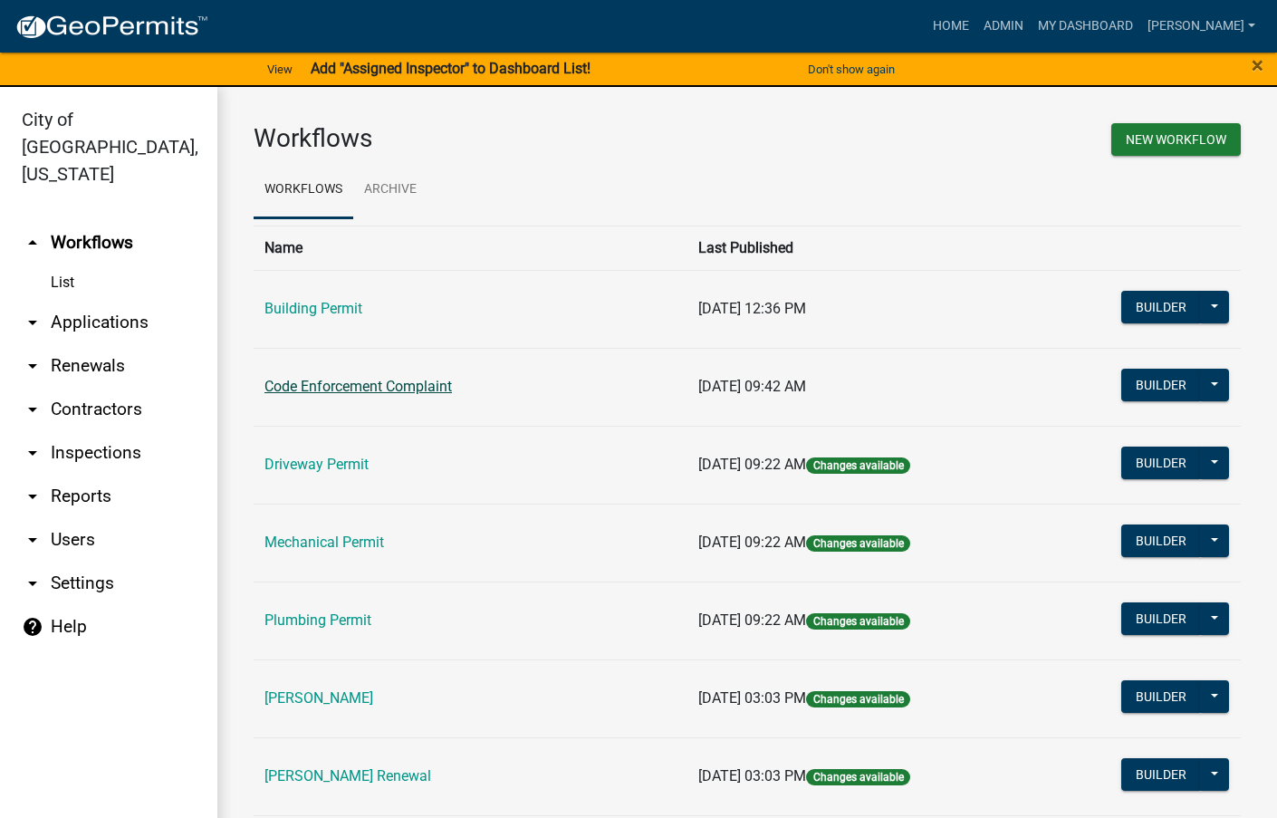 Image resolution: width=1277 pixels, height=818 pixels. Describe the element at coordinates (1085, 26) in the screenshot. I see `a: My Dashboard` at that location.